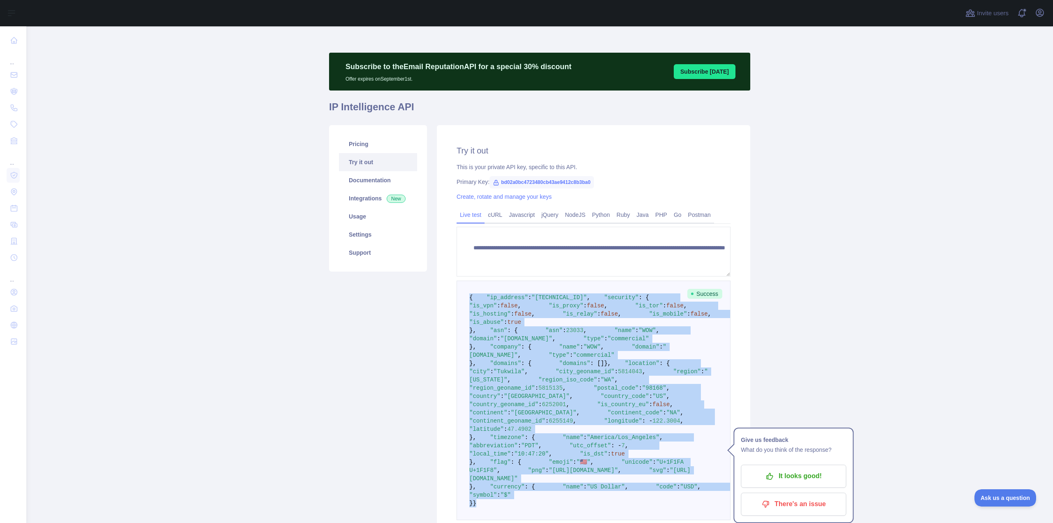  I want to click on span: "region_iso_code", so click(568, 380).